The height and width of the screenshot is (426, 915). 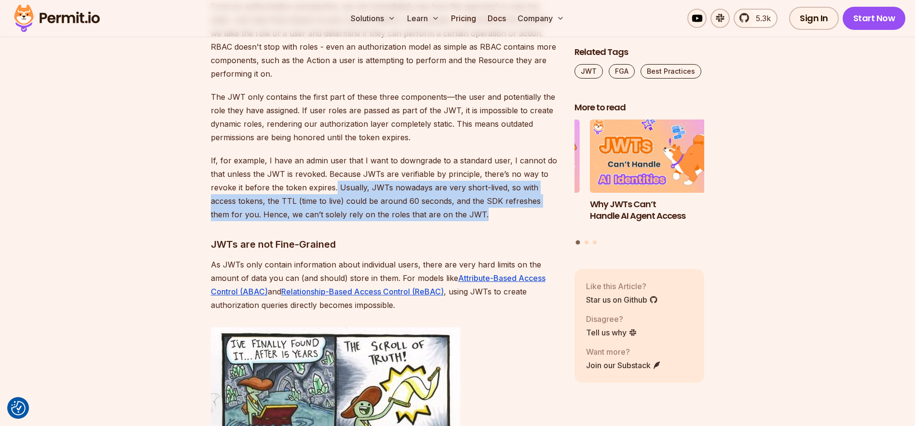 I want to click on a: Join our Substack, so click(x=624, y=365).